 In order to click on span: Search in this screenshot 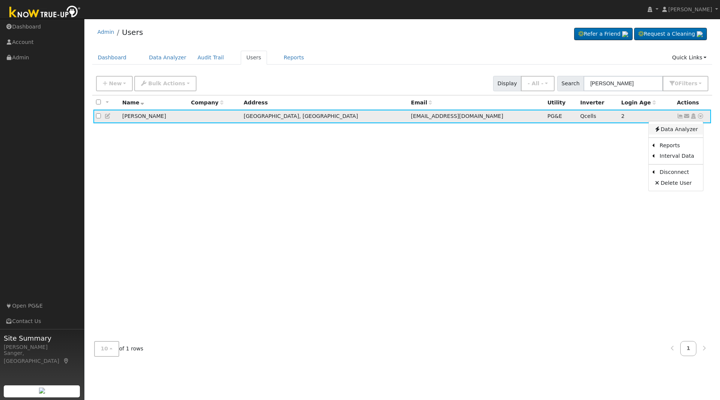, I will do `click(571, 83)`.